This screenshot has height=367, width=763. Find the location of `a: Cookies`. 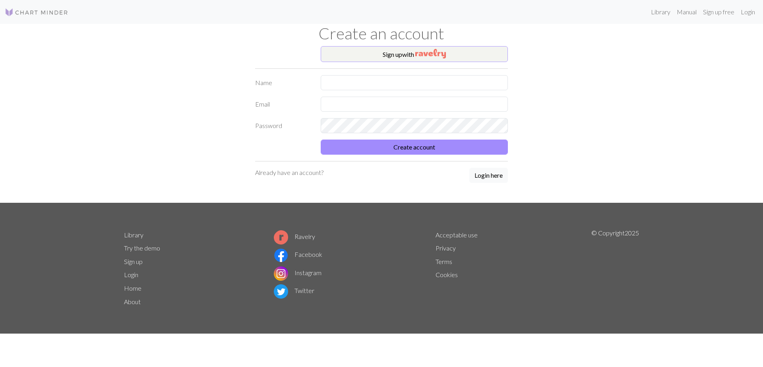

a: Cookies is located at coordinates (447, 274).